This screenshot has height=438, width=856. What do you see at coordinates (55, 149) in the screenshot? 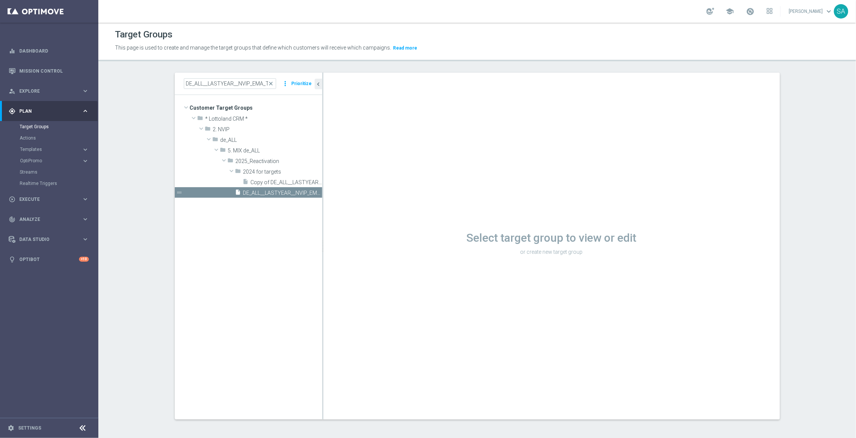
I see `button: Templates keyboard_arrow_right` at bounding box center [55, 149].